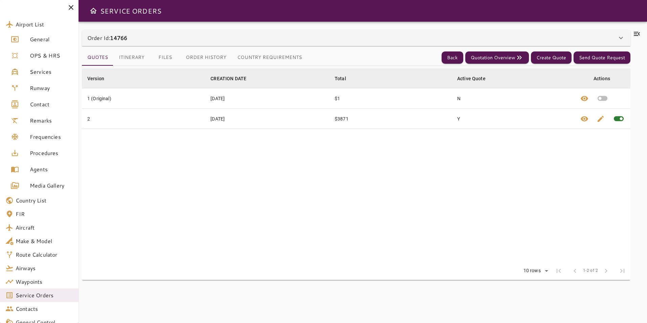 The width and height of the screenshot is (647, 323). What do you see at coordinates (97, 58) in the screenshot?
I see `button: Quotes` at bounding box center [97, 58].